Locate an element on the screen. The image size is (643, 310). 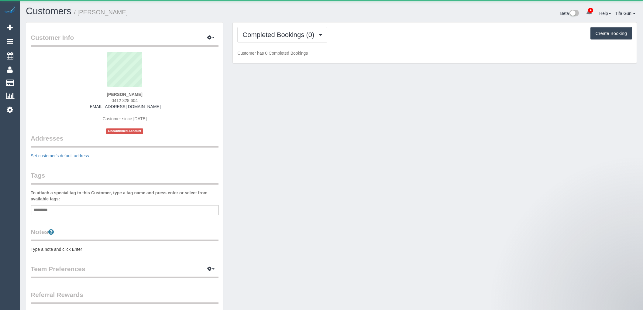
label: To attach a special tag to this Customer, type a tag name and press enter or select from availabl... is located at coordinates (125, 196).